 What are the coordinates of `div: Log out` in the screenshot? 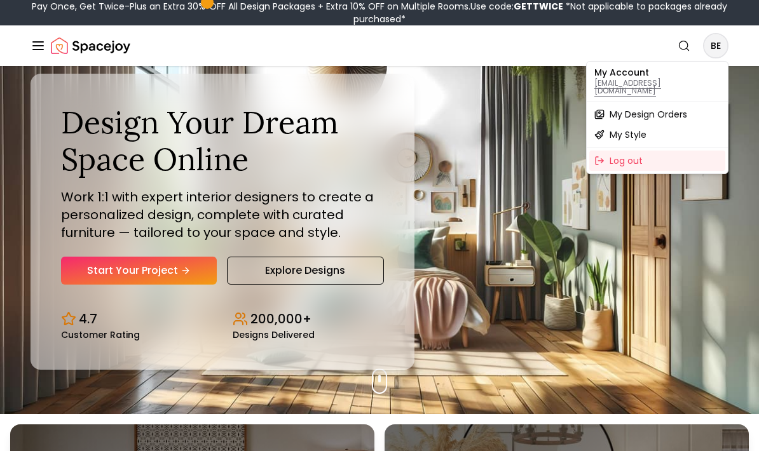 It's located at (657, 161).